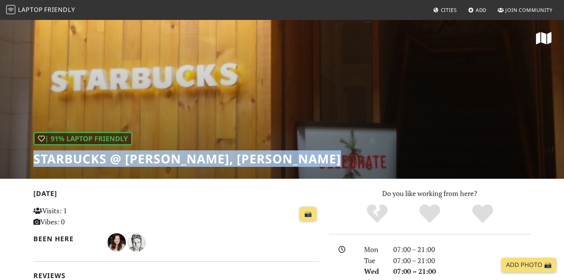  I want to click on div: Yes, so click(430, 214).